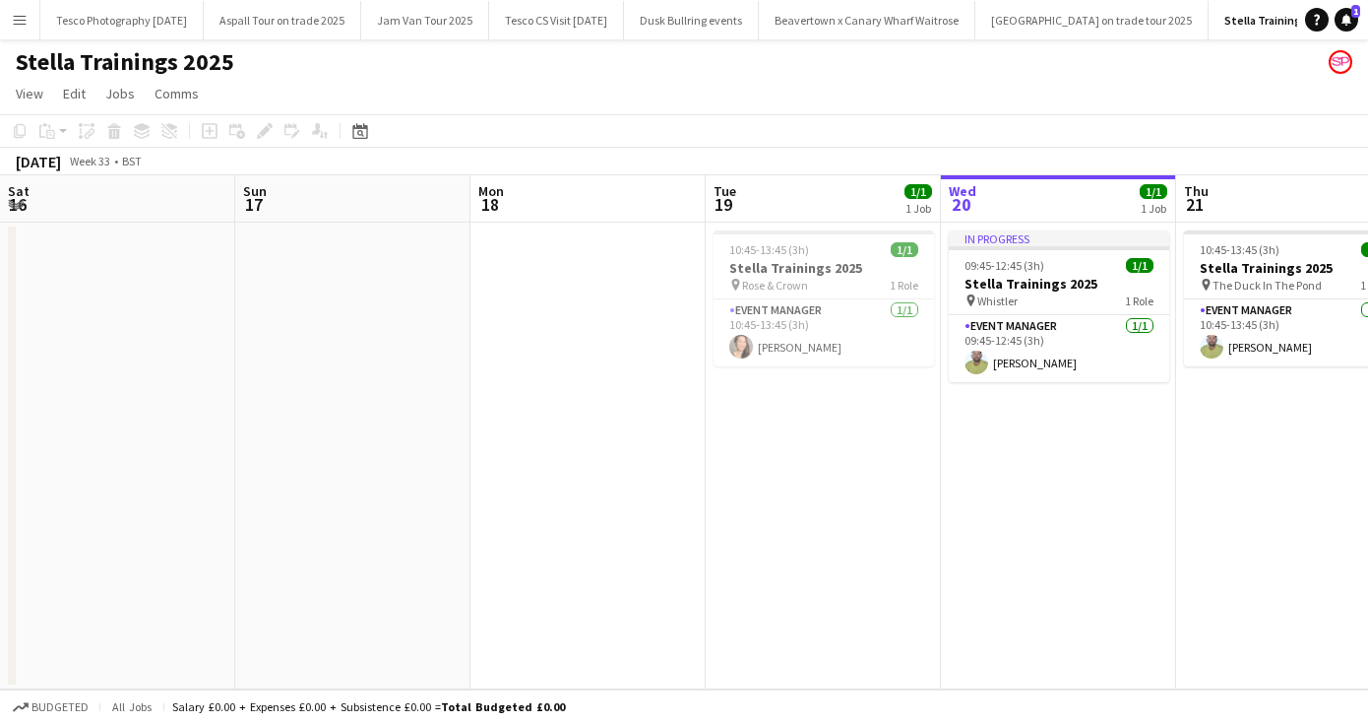  I want to click on span: Rose & Crown, so click(775, 284).